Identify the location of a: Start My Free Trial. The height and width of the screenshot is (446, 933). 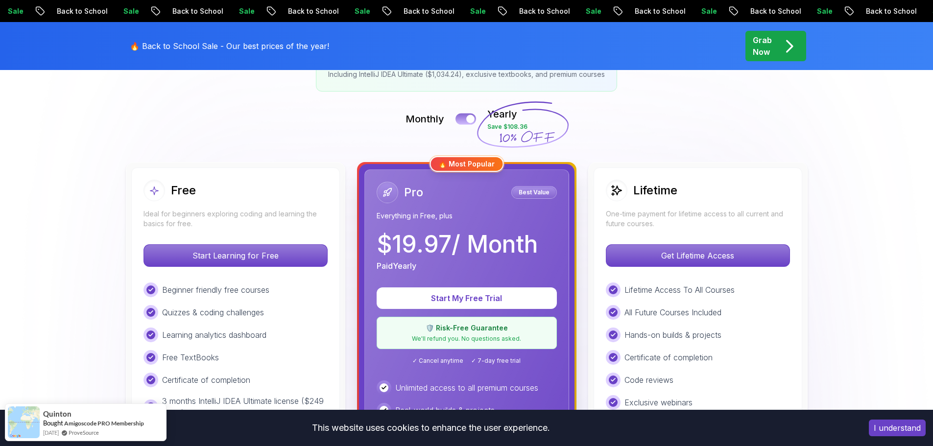
(467, 298).